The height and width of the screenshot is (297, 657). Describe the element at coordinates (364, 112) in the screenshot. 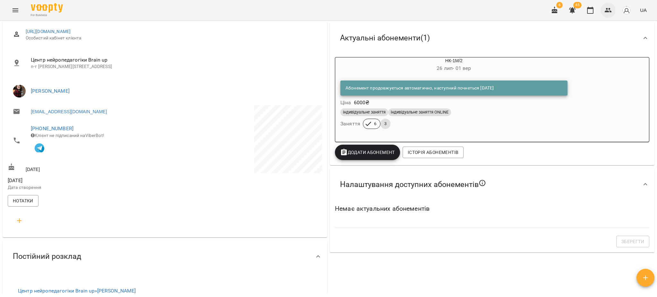

I see `span: індивідуальне заняття` at that location.